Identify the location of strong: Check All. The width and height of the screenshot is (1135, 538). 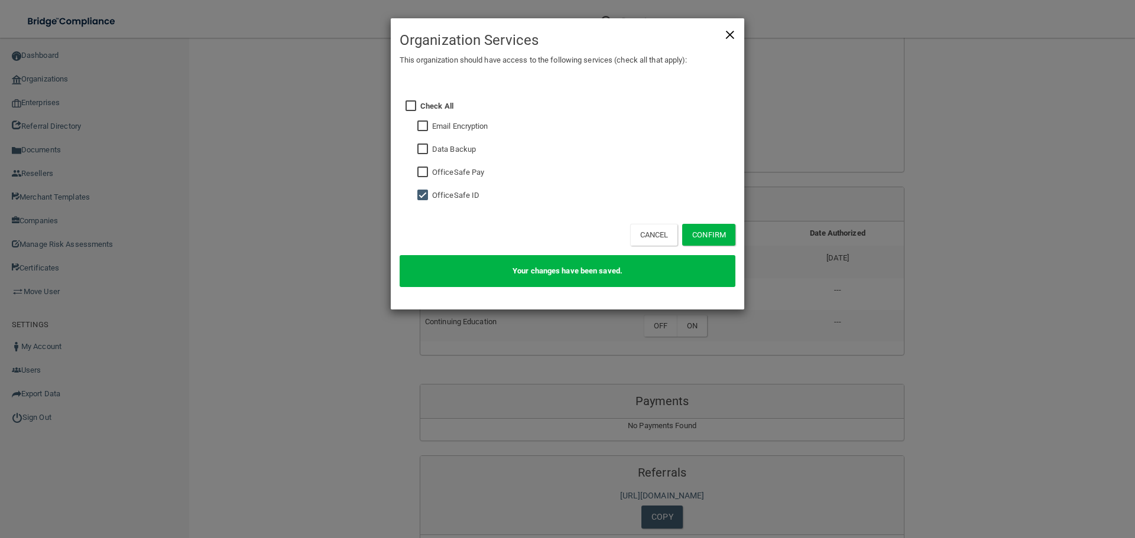
(437, 106).